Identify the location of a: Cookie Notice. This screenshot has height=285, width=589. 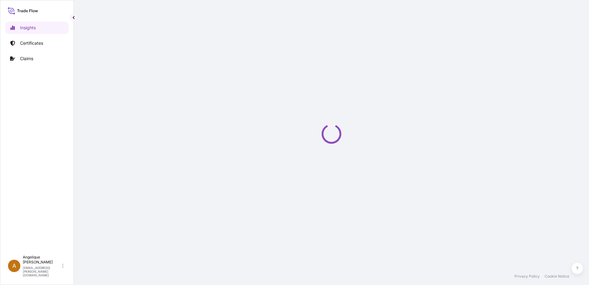
(557, 276).